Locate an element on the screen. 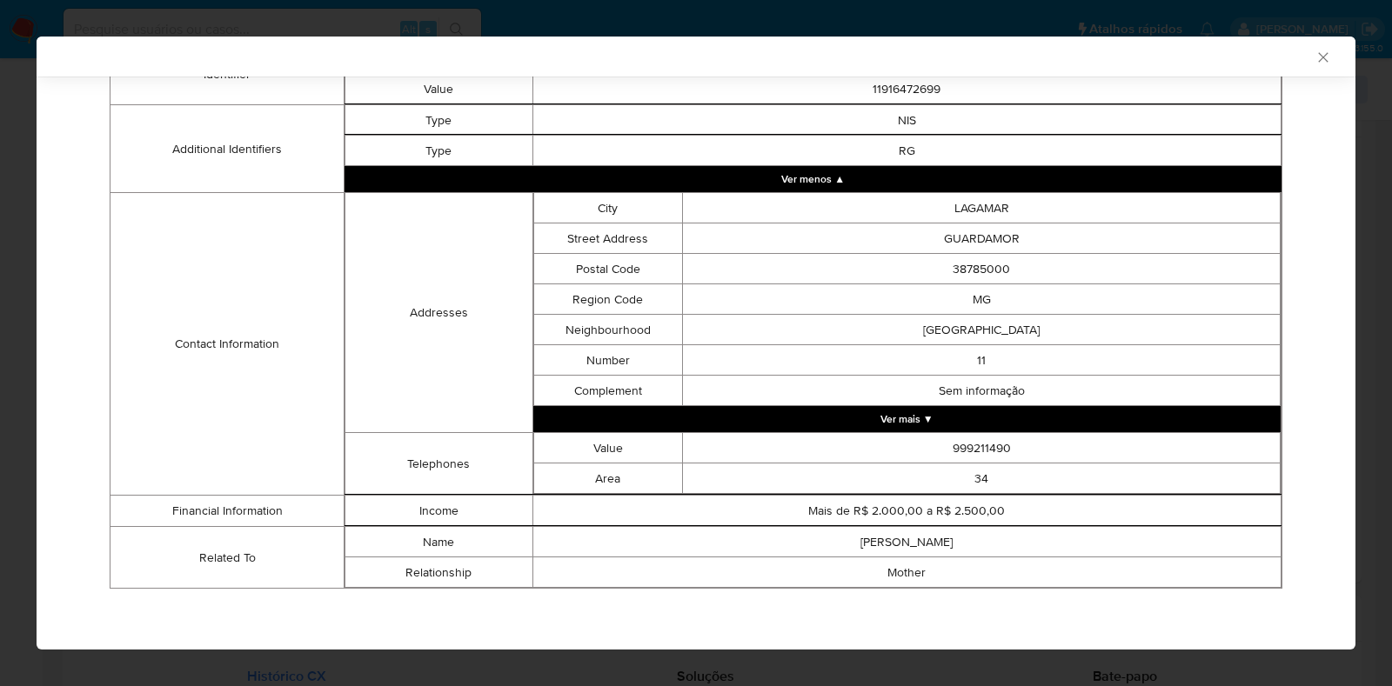 This screenshot has height=686, width=1392. td: Complement is located at coordinates (608, 391).